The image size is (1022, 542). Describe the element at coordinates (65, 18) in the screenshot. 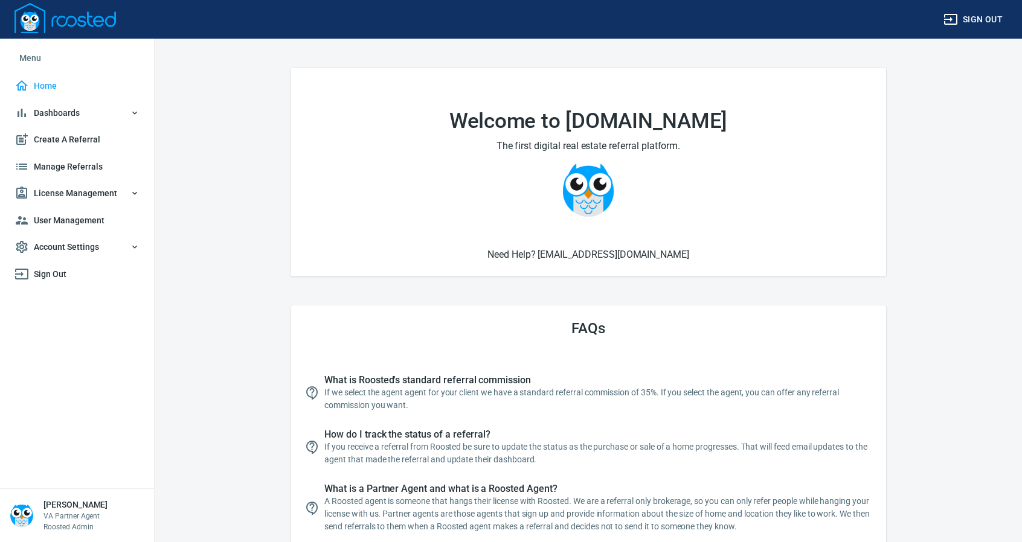

I see `img: Logo` at that location.